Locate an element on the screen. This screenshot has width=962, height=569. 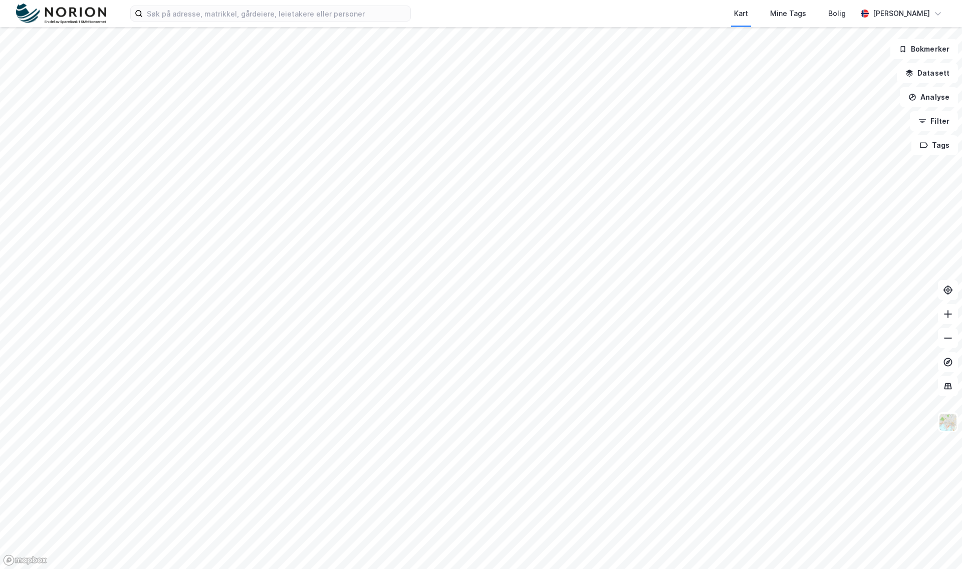
div: Kart is located at coordinates (741, 14).